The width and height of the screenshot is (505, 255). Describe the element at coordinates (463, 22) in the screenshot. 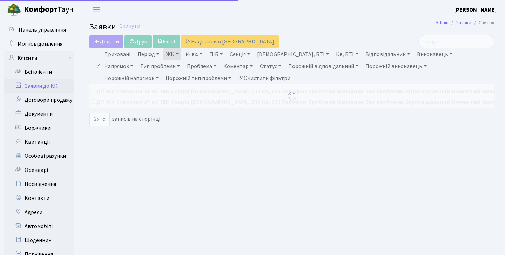

I see `a: Заявки` at that location.